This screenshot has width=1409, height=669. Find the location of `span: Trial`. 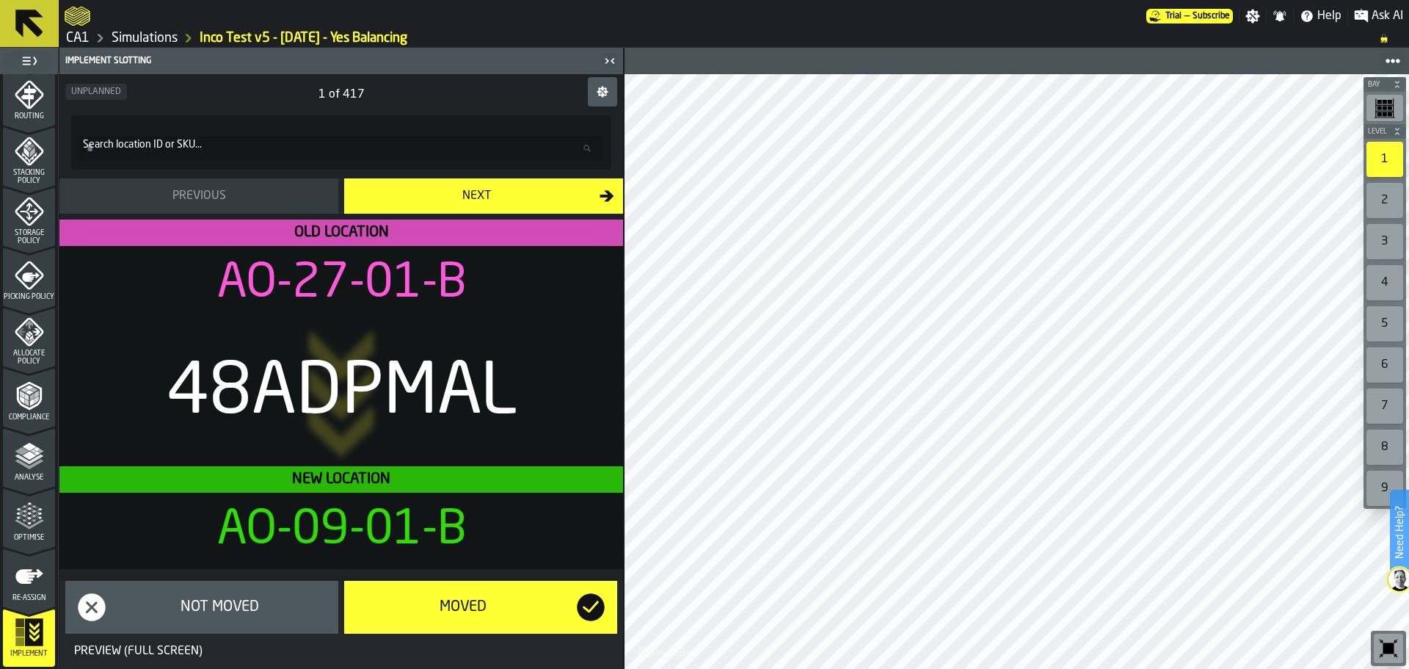

span: Trial is located at coordinates (1174, 16).